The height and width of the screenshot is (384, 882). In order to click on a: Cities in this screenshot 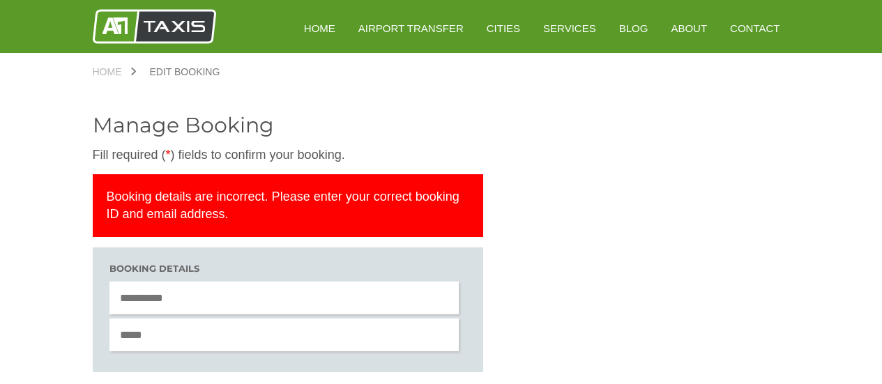, I will do `click(504, 28)`.